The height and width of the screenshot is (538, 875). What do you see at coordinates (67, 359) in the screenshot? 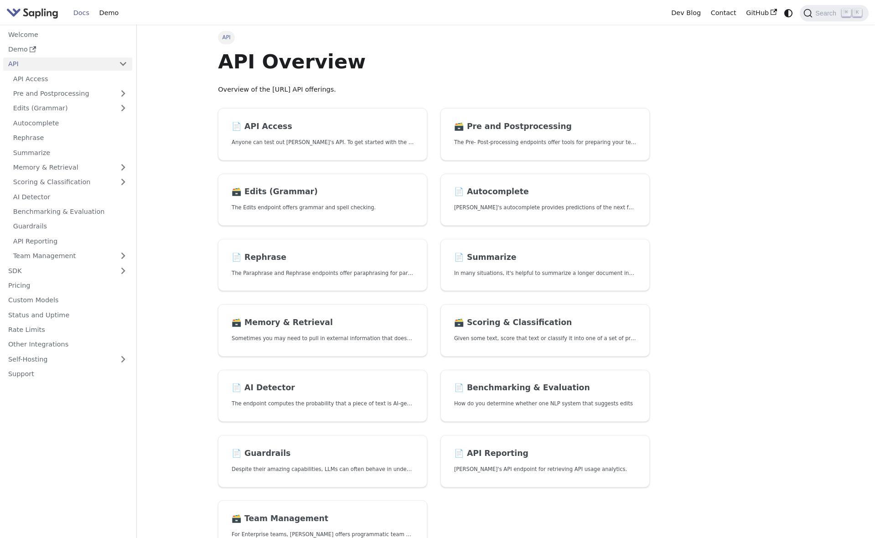
I see `a: Self-Hosting` at bounding box center [67, 359].